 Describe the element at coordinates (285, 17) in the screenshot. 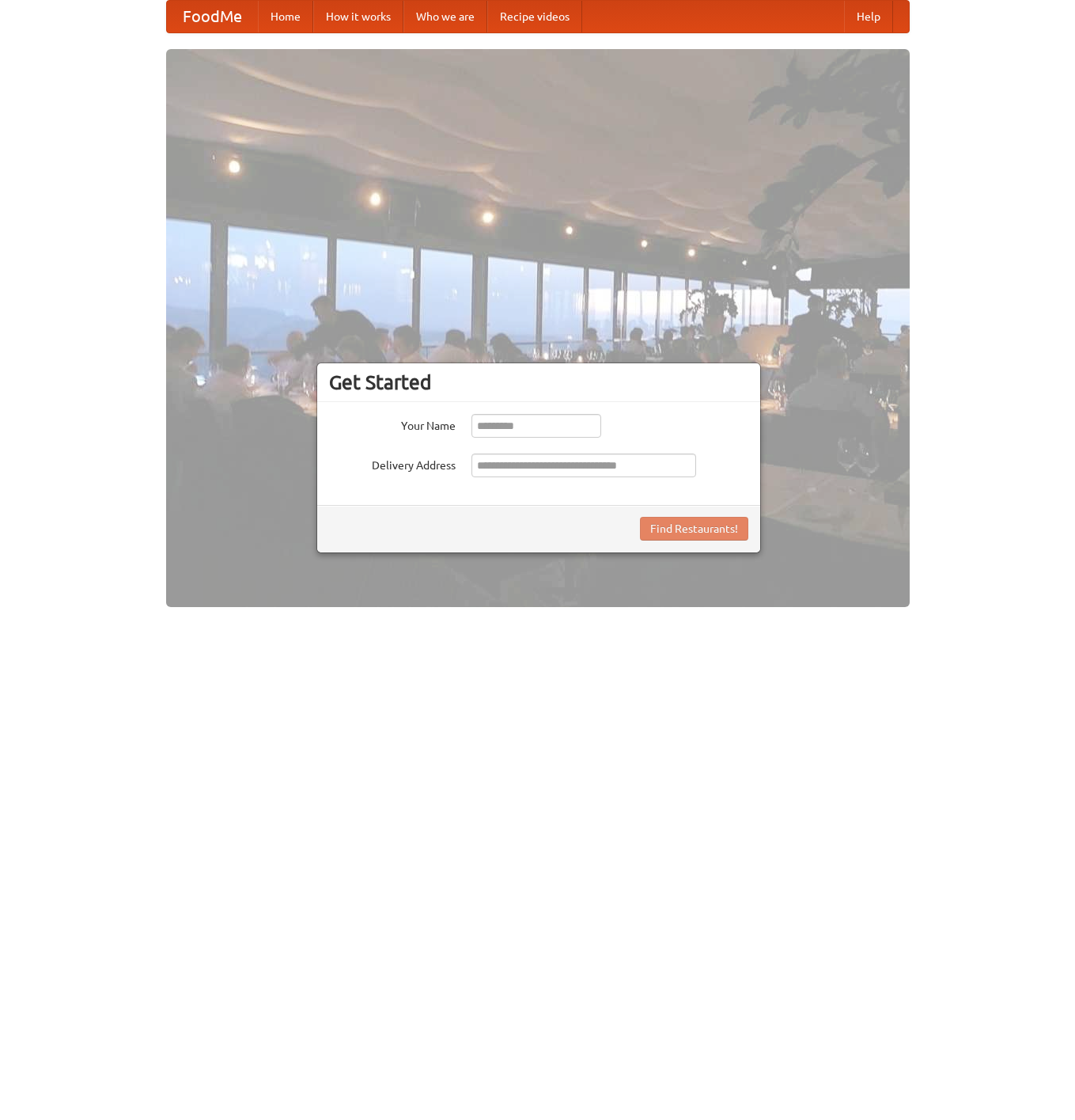

I see `a: Home` at that location.